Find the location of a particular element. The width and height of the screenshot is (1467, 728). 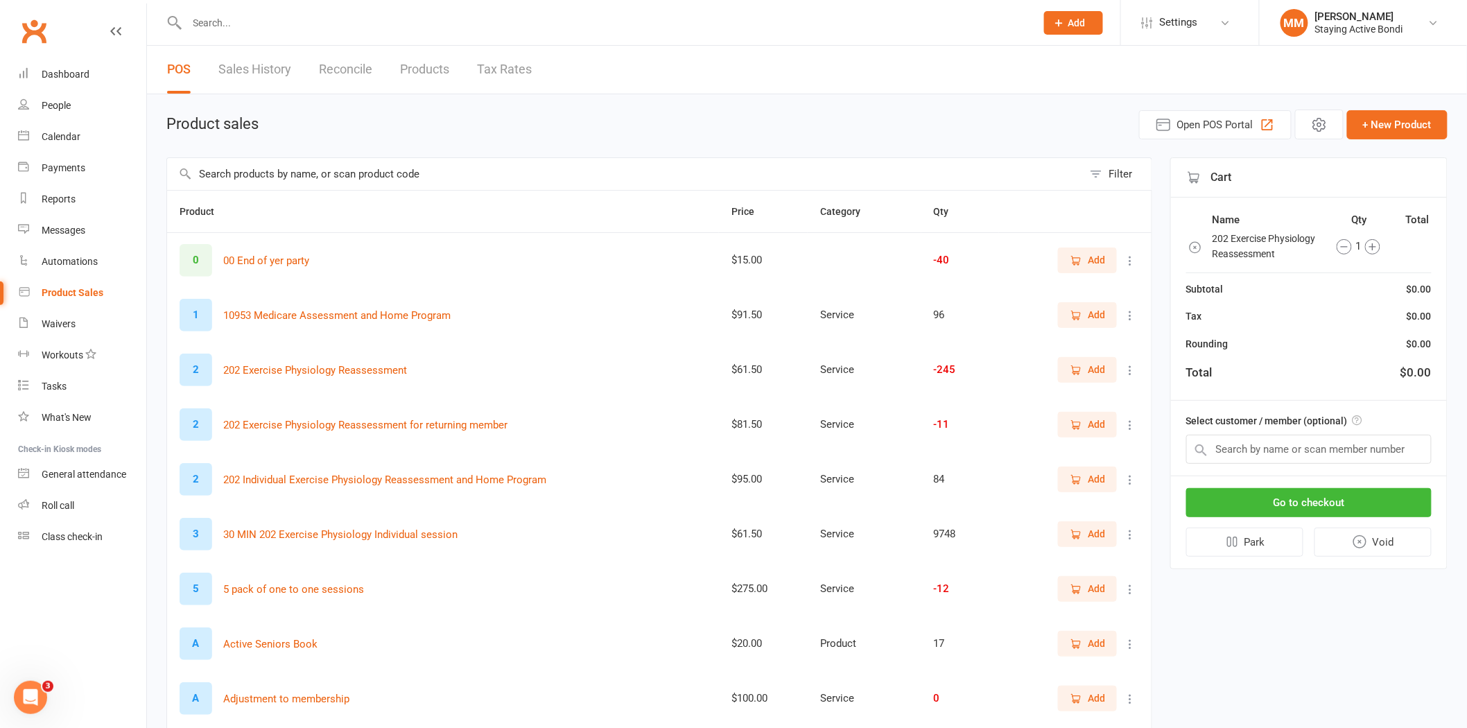

div: $91.50 is located at coordinates (764, 315).